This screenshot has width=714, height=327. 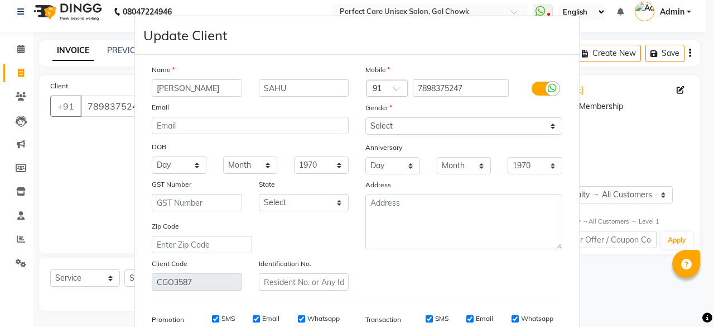 I want to click on input: Mobile, so click(x=461, y=88).